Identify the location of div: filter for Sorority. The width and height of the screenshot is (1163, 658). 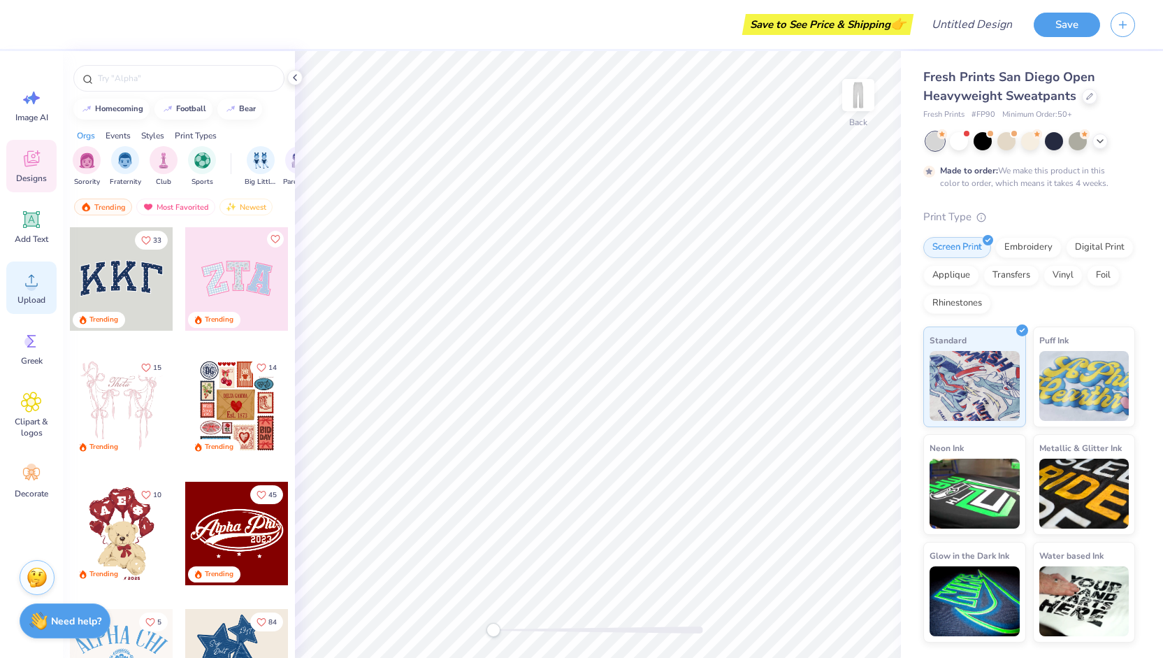
(87, 166).